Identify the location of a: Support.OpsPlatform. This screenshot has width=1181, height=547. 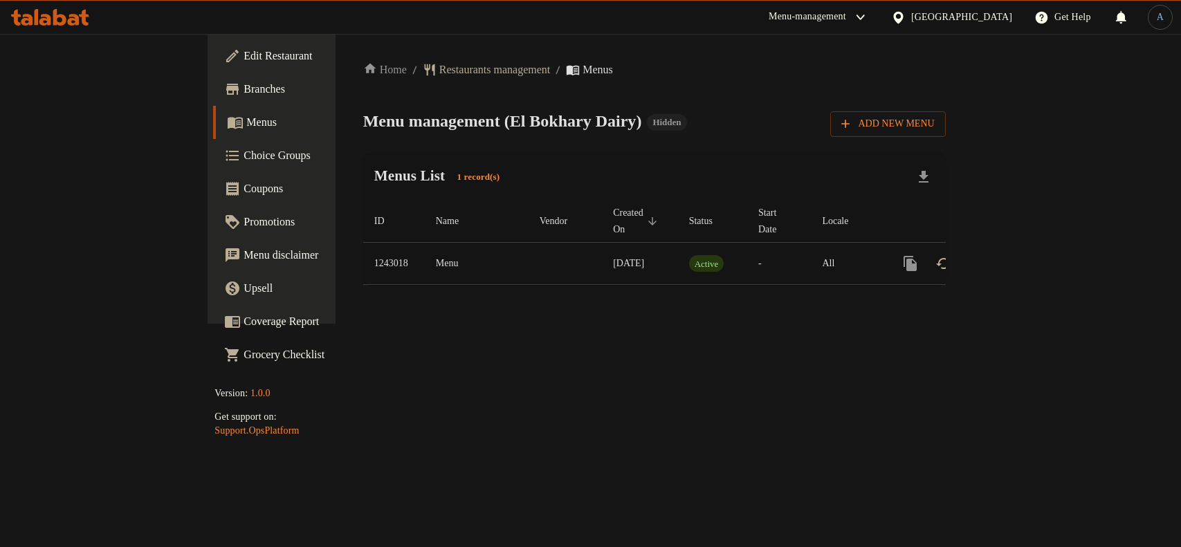
(257, 430).